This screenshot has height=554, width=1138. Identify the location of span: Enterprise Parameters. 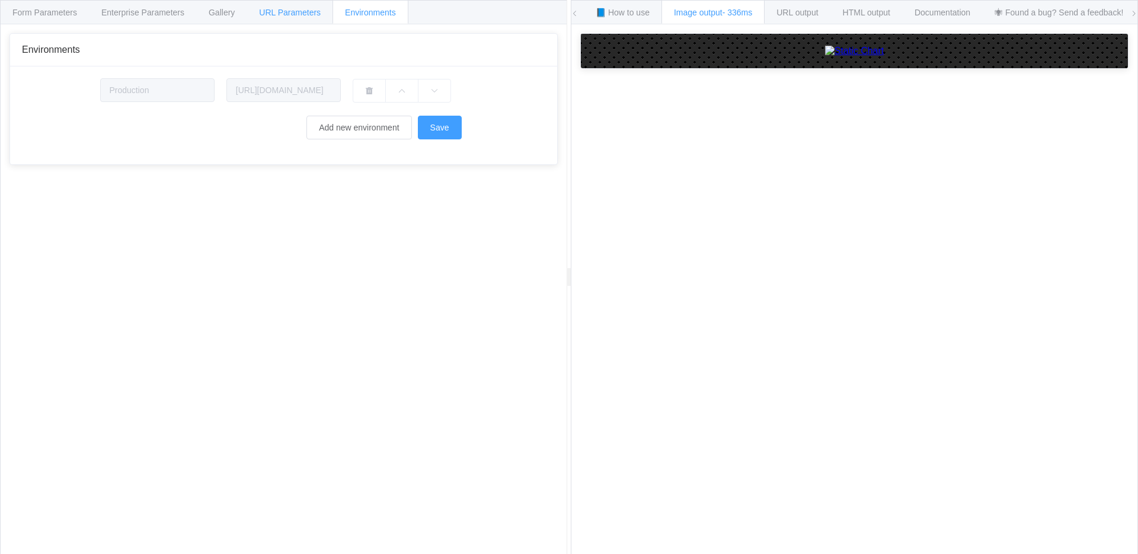
(143, 12).